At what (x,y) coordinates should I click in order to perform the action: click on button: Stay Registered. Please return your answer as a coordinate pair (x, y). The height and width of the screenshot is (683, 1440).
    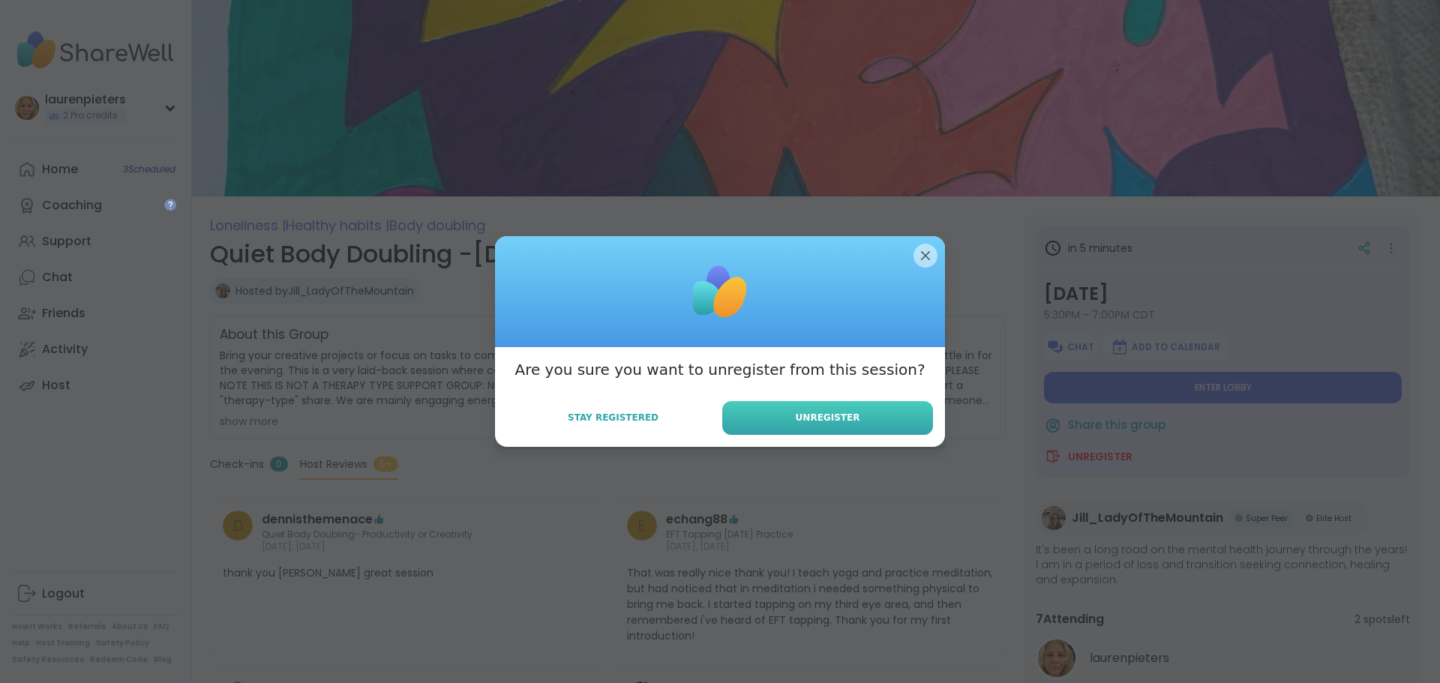
    Looking at the image, I should click on (613, 418).